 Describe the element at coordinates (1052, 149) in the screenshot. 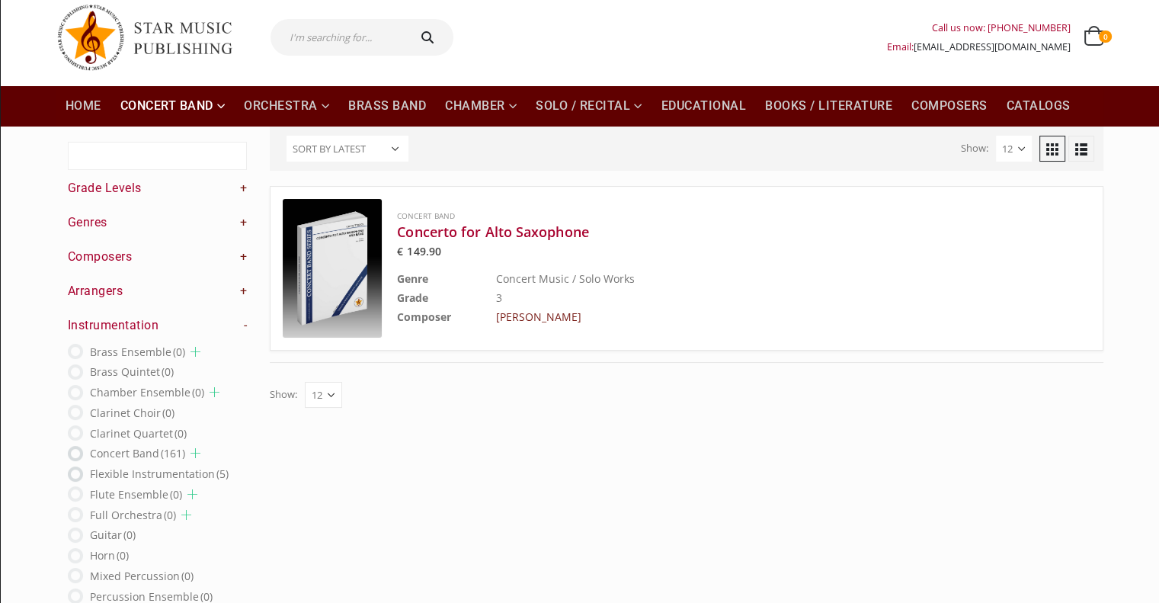

I see `a: Grid View` at that location.